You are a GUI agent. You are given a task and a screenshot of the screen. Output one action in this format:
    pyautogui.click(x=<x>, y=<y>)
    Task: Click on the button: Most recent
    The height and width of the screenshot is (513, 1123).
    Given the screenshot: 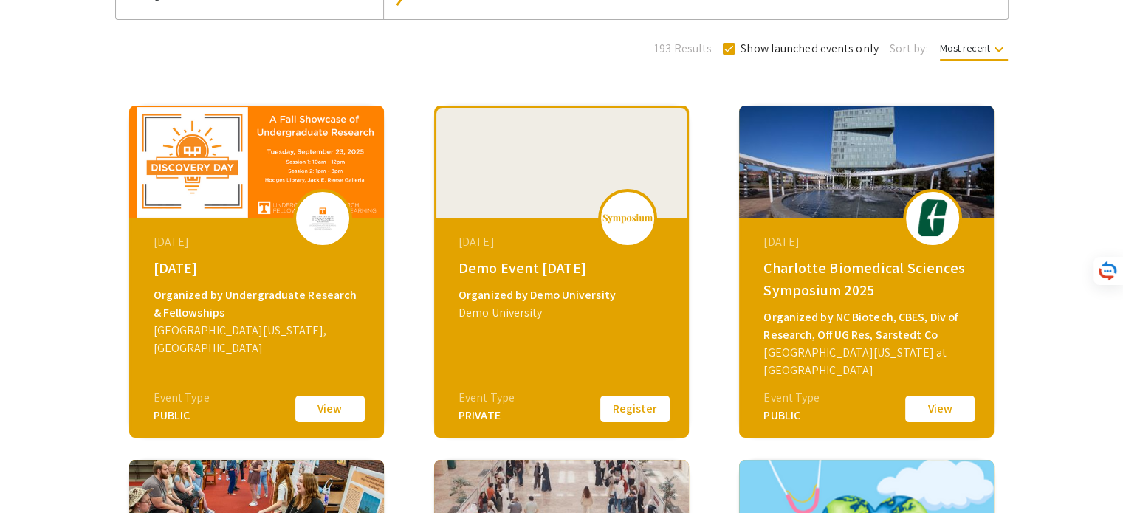 What is the action you would take?
    pyautogui.click(x=974, y=48)
    